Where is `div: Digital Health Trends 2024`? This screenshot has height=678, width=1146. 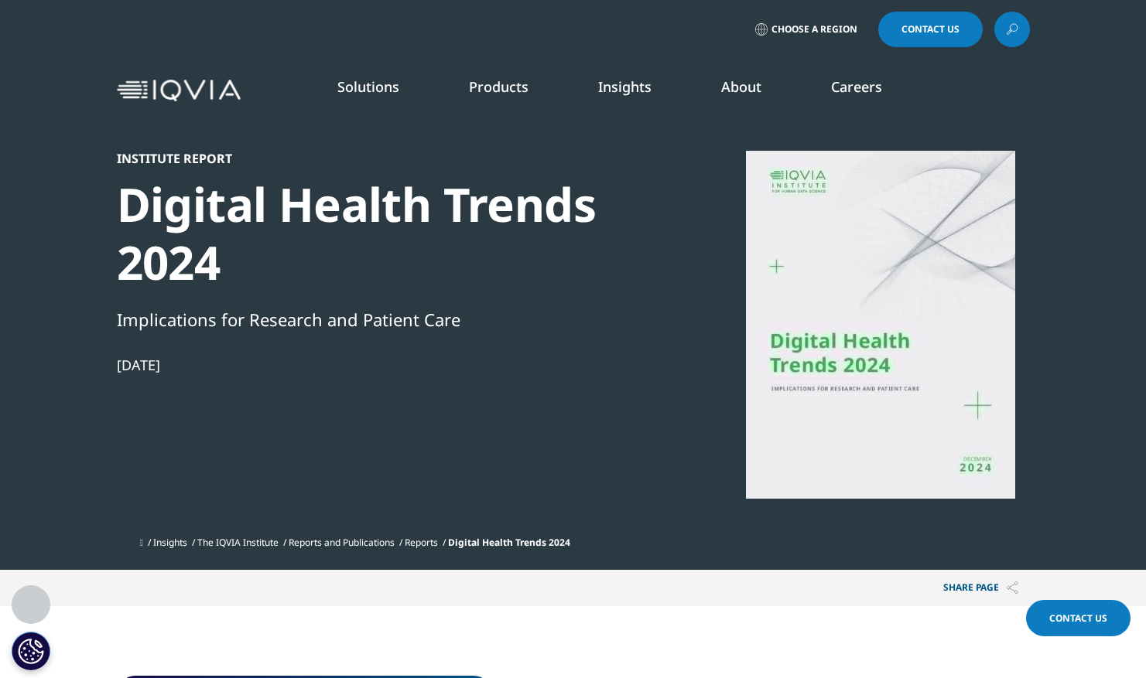
div: Digital Health Trends 2024 is located at coordinates (382, 234).